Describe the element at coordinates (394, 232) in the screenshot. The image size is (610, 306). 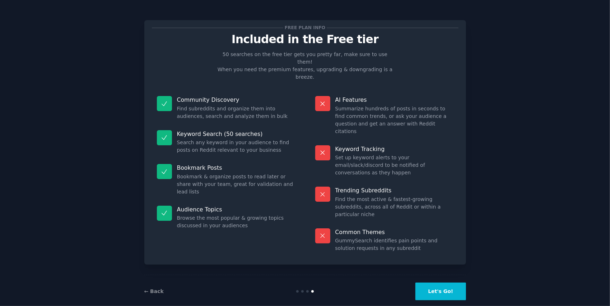
I see `p: Common Themes` at that location.